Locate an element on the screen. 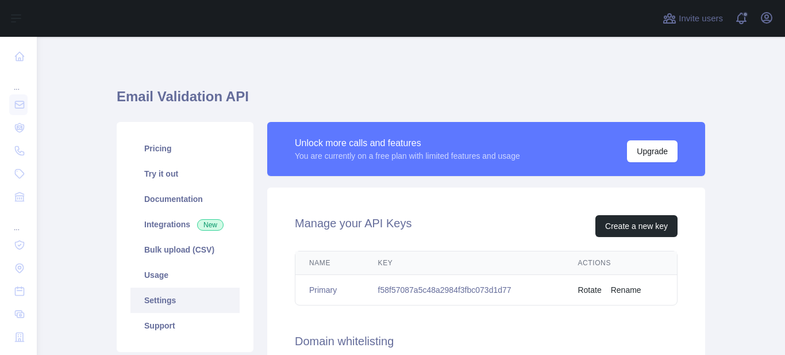 This screenshot has width=785, height=355. h2: Manage your API Keys is located at coordinates (353, 226).